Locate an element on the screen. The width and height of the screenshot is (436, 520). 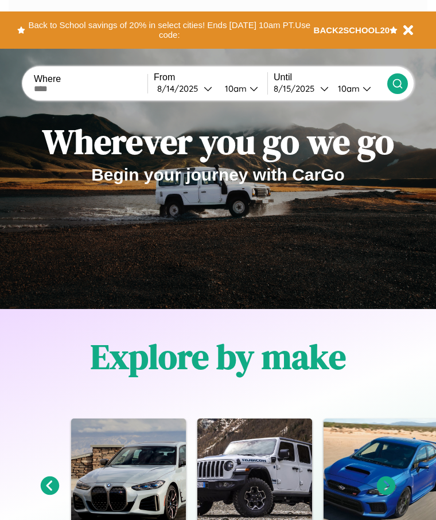
div: 8 / 15 / 2025 is located at coordinates (297, 88).